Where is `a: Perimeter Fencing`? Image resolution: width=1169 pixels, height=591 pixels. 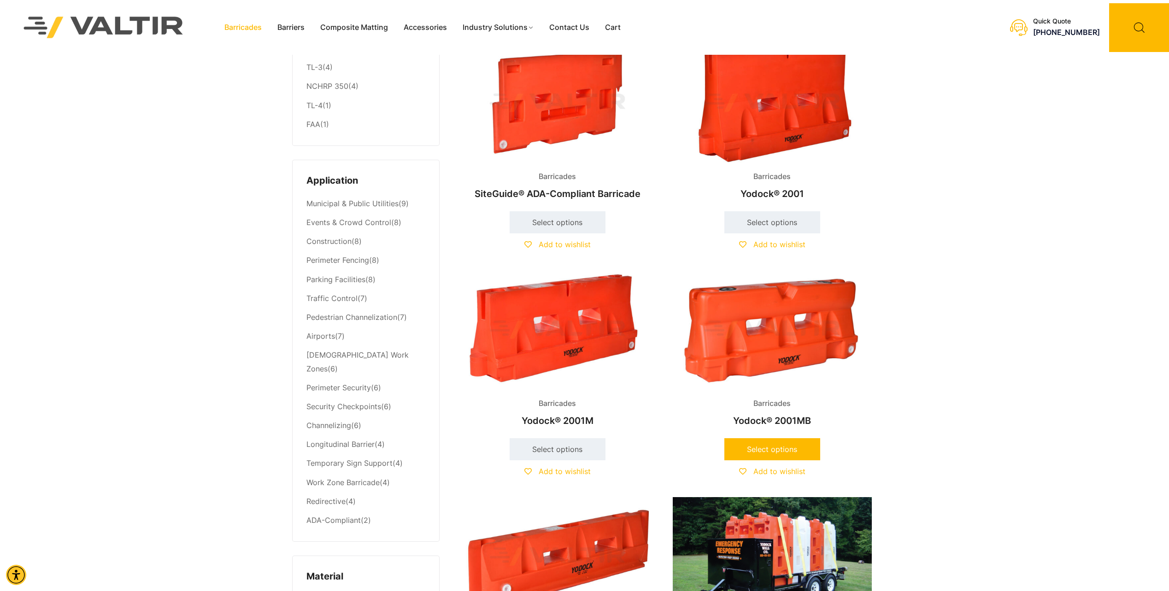 a: Perimeter Fencing is located at coordinates (338, 260).